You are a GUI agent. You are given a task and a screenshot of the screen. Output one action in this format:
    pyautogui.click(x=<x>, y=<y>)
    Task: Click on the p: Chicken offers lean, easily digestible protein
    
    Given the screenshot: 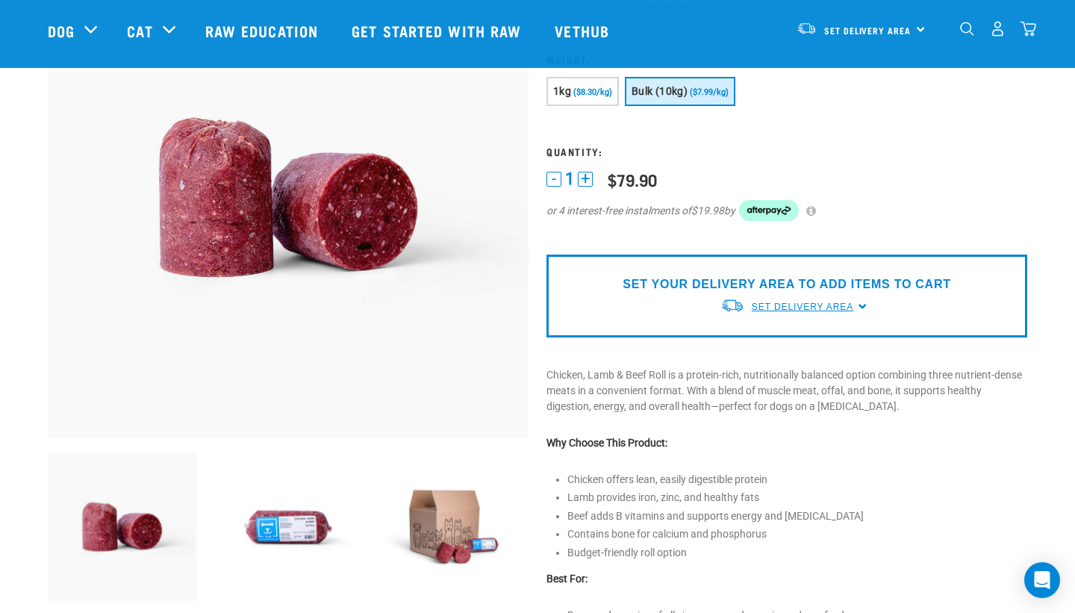 What is the action you would take?
    pyautogui.click(x=797, y=479)
    